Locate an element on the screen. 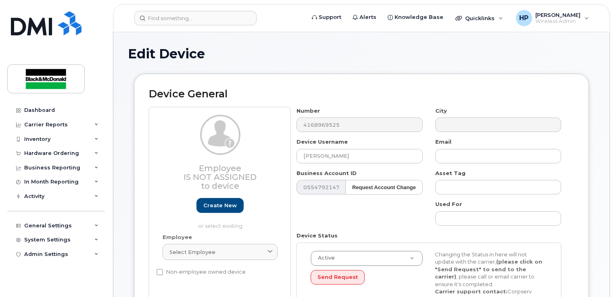 Image resolution: width=614 pixels, height=297 pixels. span: Active is located at coordinates (324, 258).